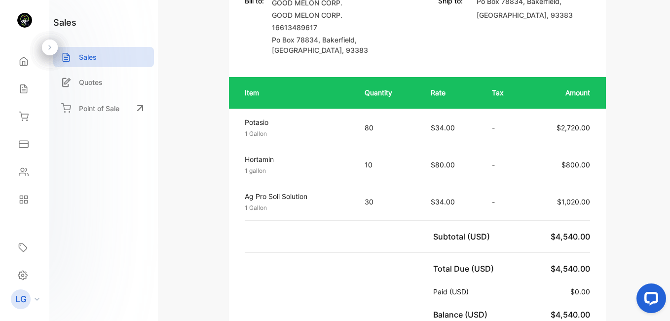  What do you see at coordinates (88, 57) in the screenshot?
I see `p: Sales` at bounding box center [88, 57].